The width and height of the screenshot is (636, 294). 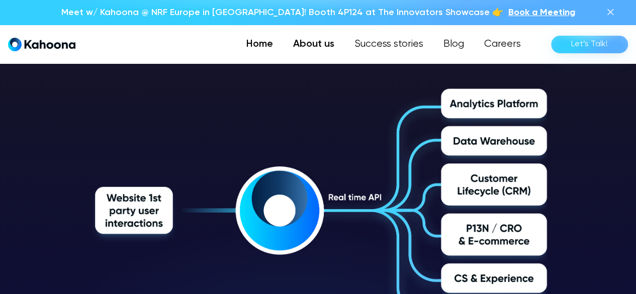 I want to click on a: Careers, so click(x=502, y=44).